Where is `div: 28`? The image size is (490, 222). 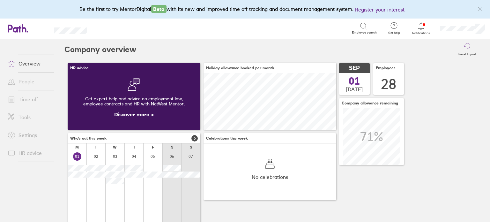 div: 28 is located at coordinates (389, 84).